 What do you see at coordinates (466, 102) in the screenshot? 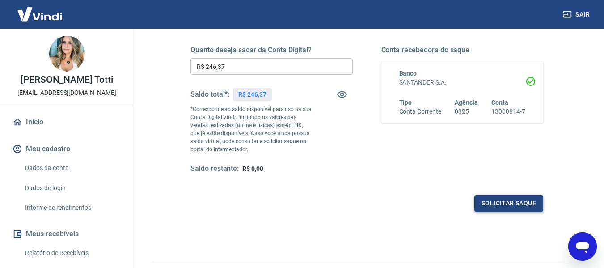
I see `span: Agência` at bounding box center [466, 102].